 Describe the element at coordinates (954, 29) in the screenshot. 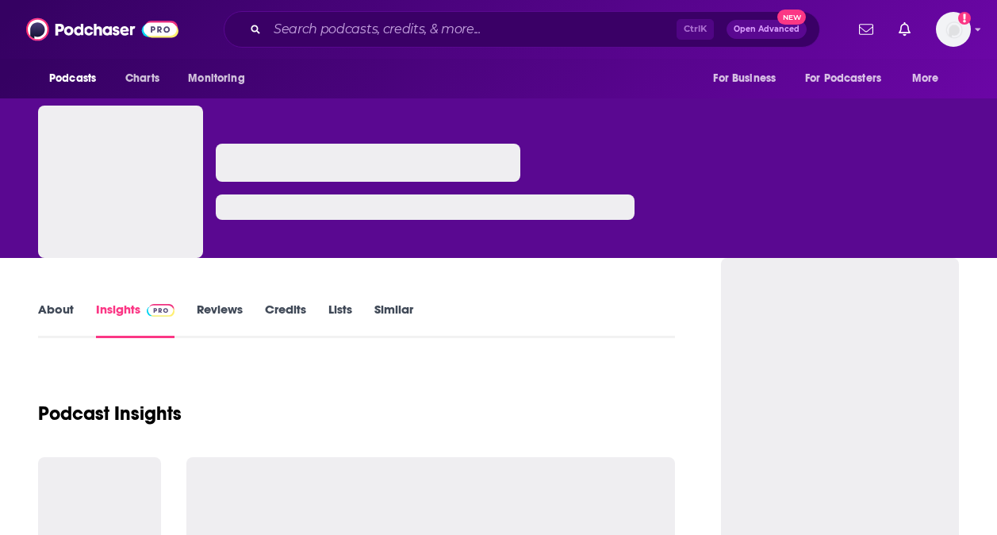

I see `button: Show profile menu` at that location.